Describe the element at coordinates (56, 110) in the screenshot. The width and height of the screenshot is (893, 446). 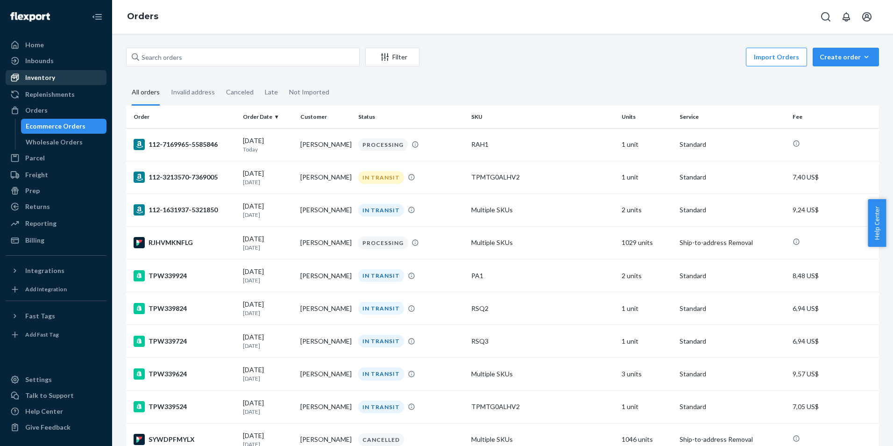
I see `a: Orders` at that location.